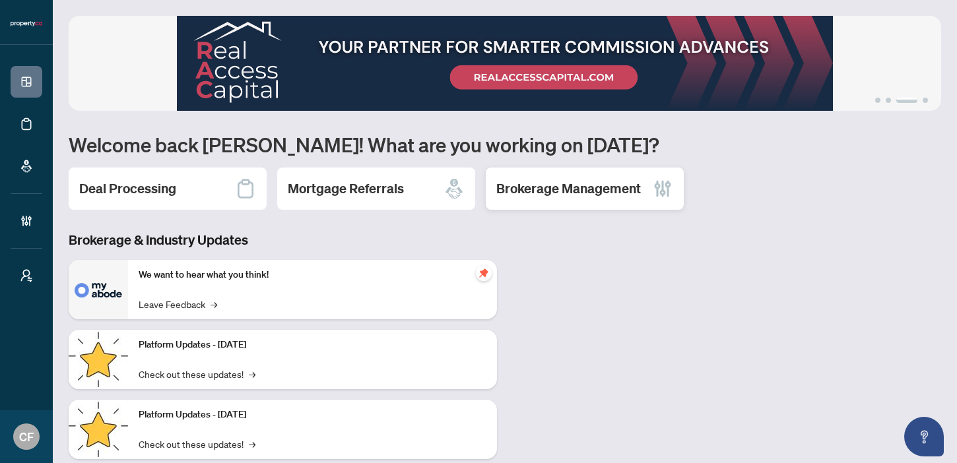 Image resolution: width=957 pixels, height=463 pixels. Describe the element at coordinates (505, 63) in the screenshot. I see `img: Slide 2` at that location.